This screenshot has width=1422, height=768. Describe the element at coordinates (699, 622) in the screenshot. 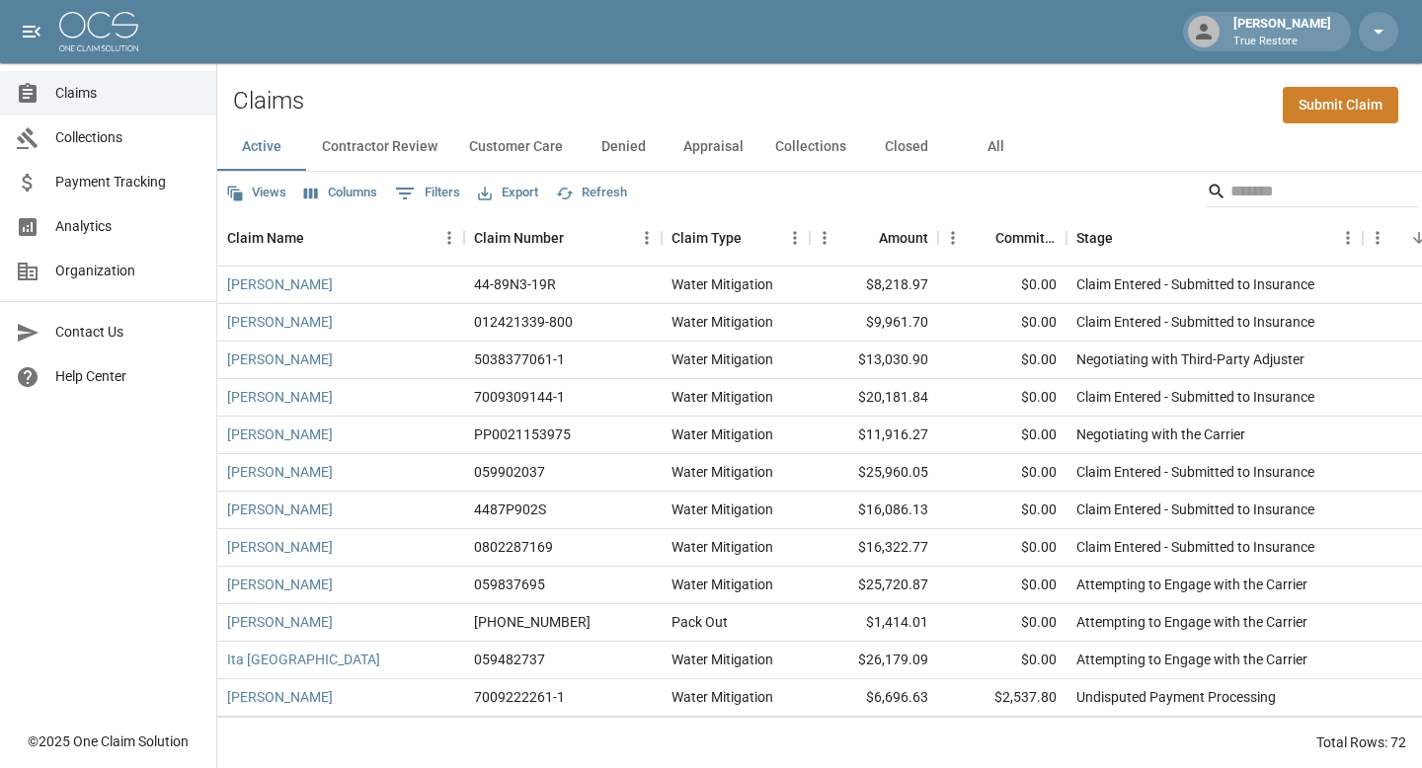

I see `div: Pack Out` at that location.